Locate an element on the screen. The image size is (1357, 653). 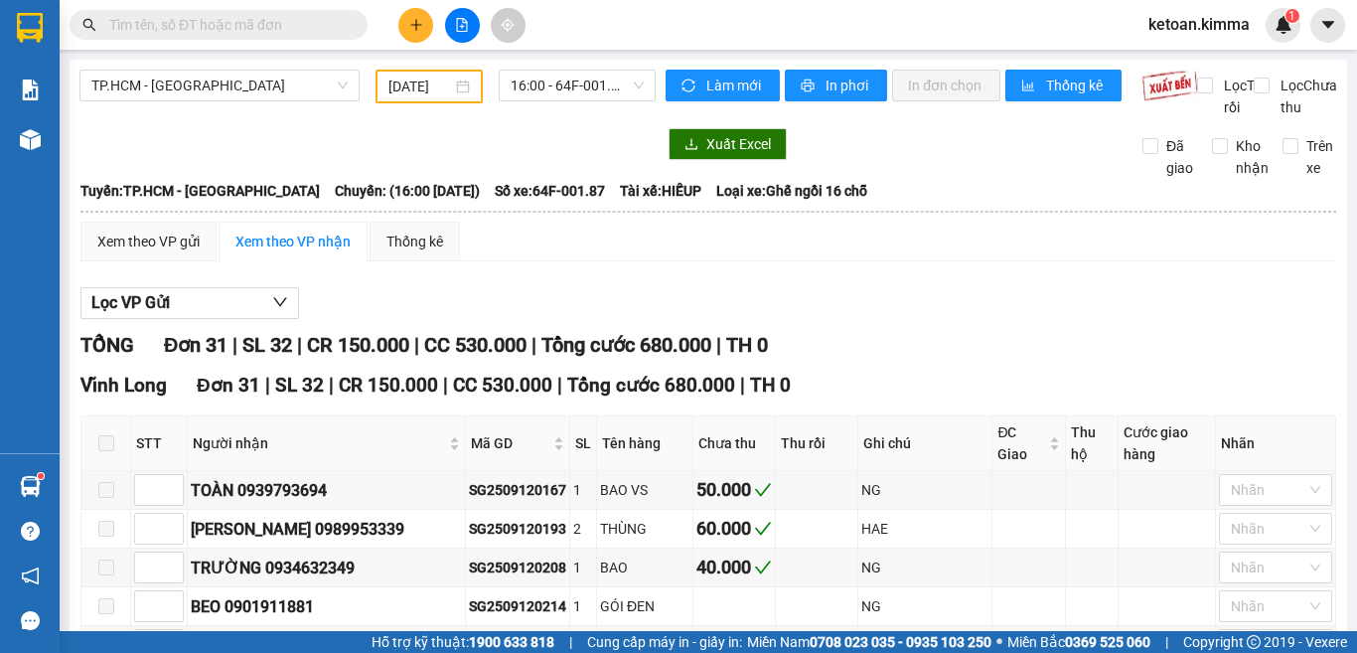
div: Nhãn is located at coordinates (1275, 443).